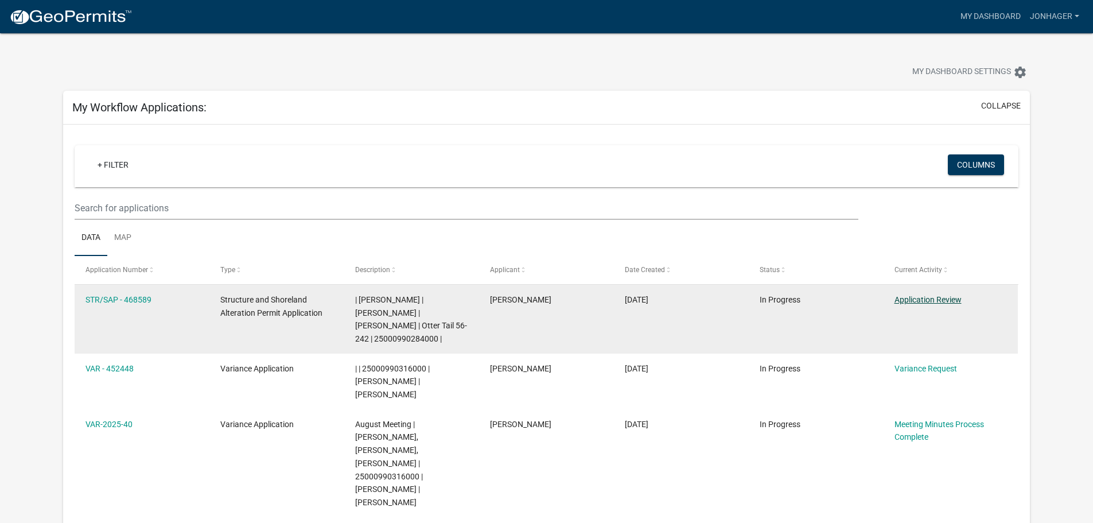 The height and width of the screenshot is (523, 1093). What do you see at coordinates (925, 368) in the screenshot?
I see `a: Variance Request` at bounding box center [925, 368].